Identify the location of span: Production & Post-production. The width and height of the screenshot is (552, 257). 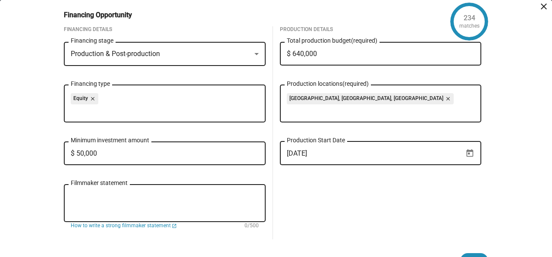
(115, 54).